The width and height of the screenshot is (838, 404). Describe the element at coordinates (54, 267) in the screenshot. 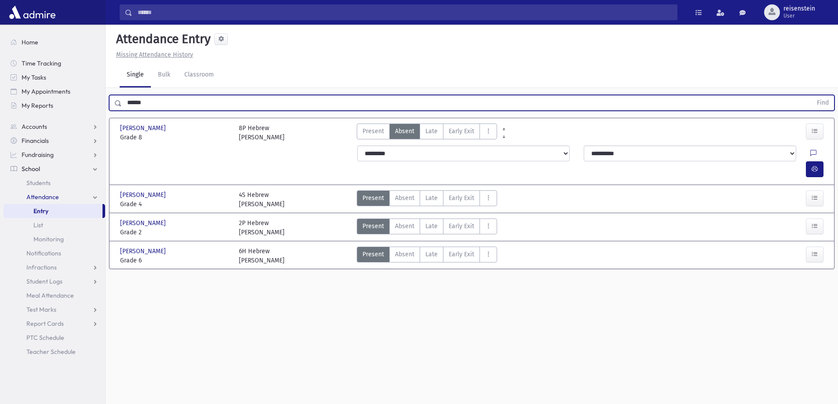

I see `a: Infractions` at that location.